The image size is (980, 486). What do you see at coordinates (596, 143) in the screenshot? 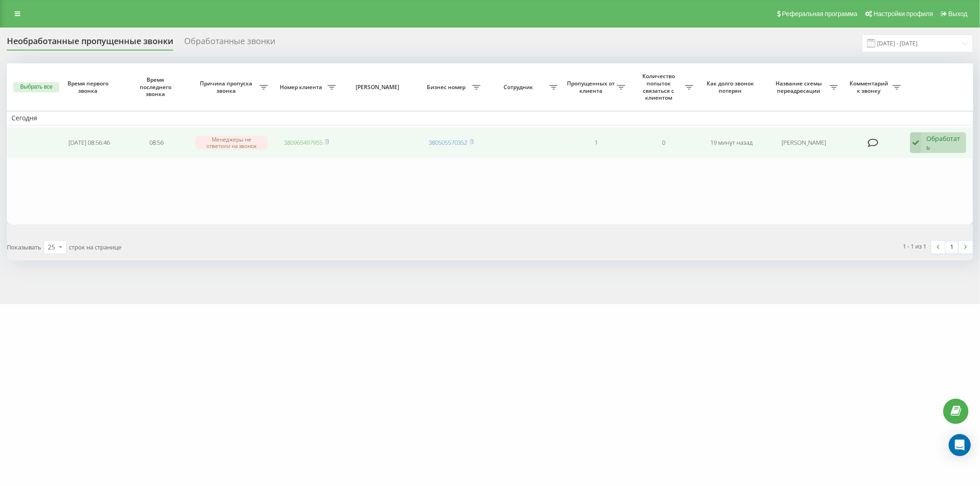
I see `td: 1` at bounding box center [596, 143].